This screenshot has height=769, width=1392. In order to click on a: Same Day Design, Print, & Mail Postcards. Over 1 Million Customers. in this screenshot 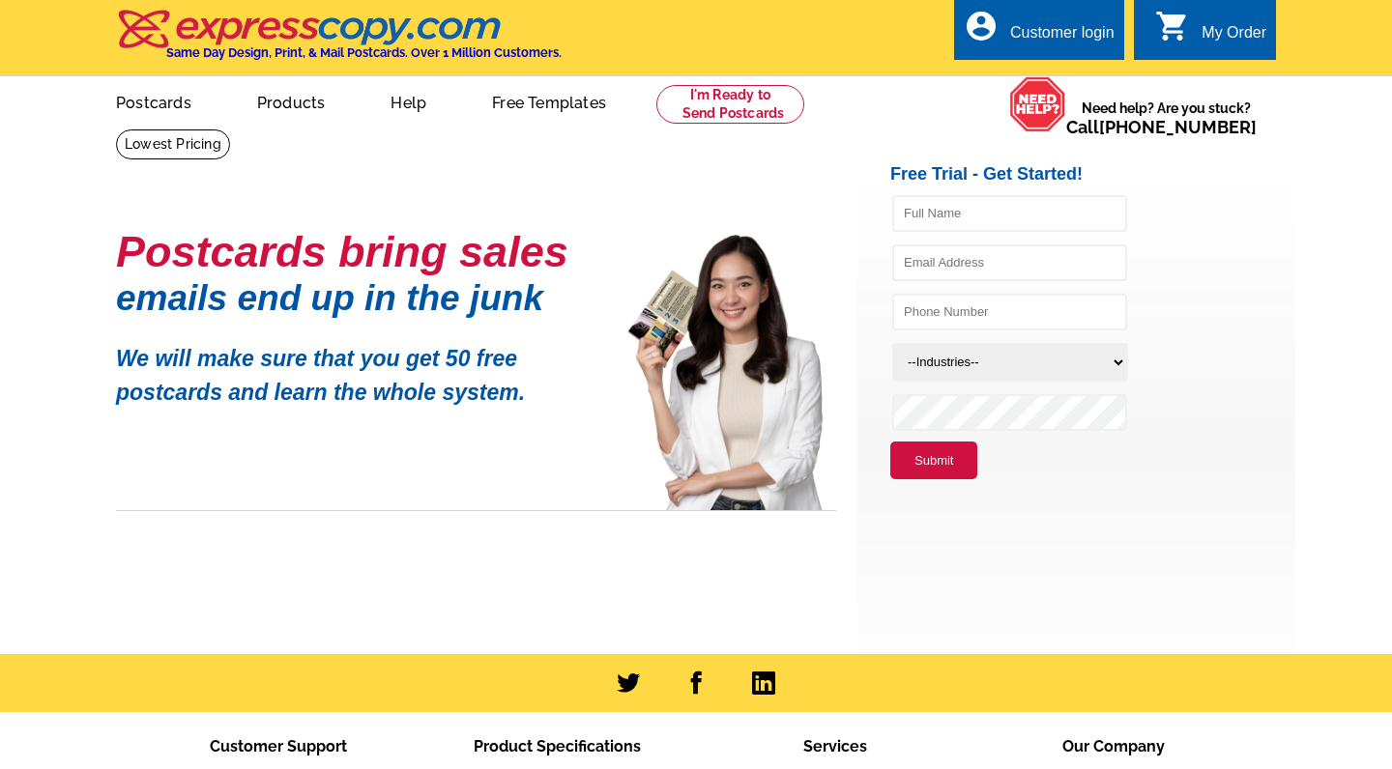, I will do `click(338, 42)`.